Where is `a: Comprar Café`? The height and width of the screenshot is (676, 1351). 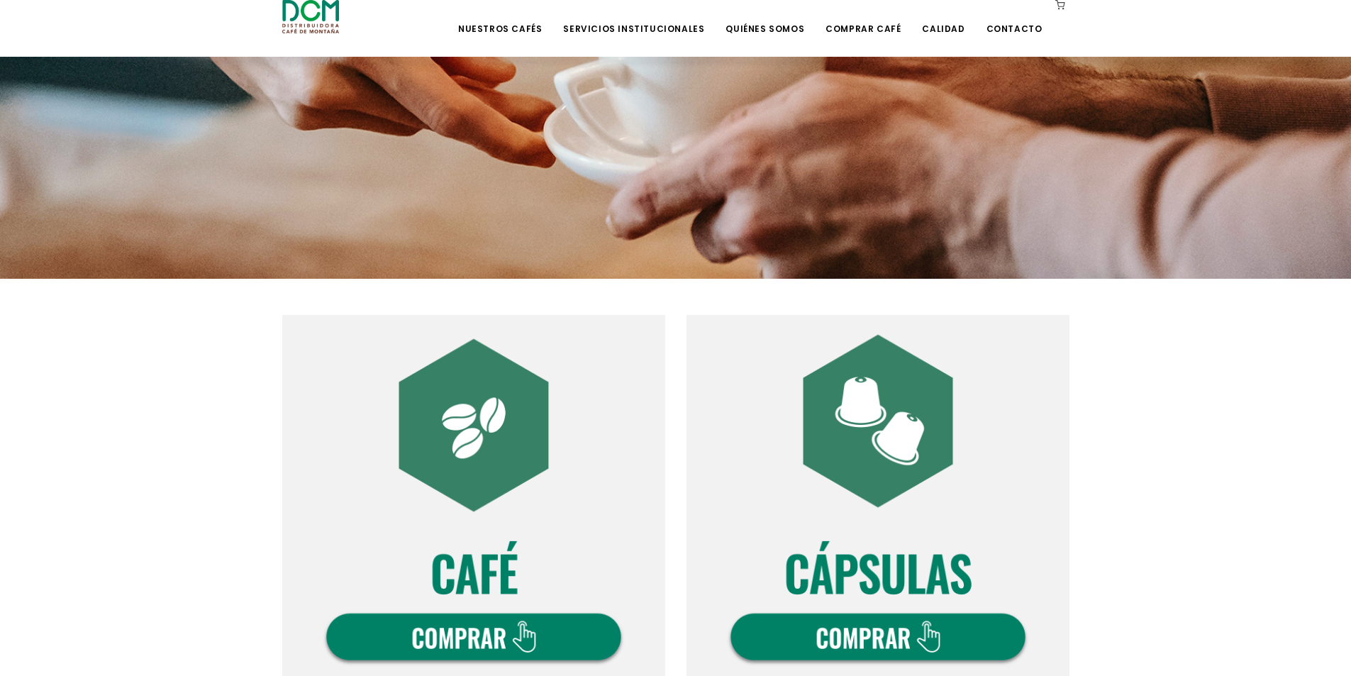
a: Comprar Café is located at coordinates (863, 18).